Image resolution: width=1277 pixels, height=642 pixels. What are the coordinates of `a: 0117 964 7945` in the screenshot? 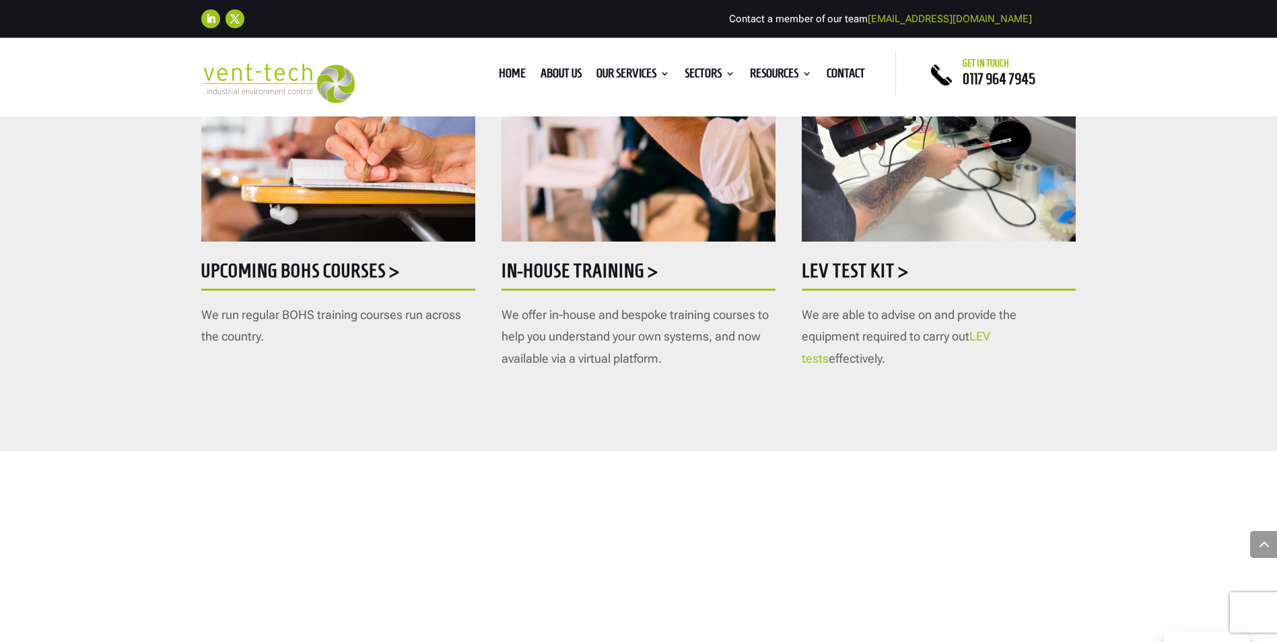 It's located at (999, 79).